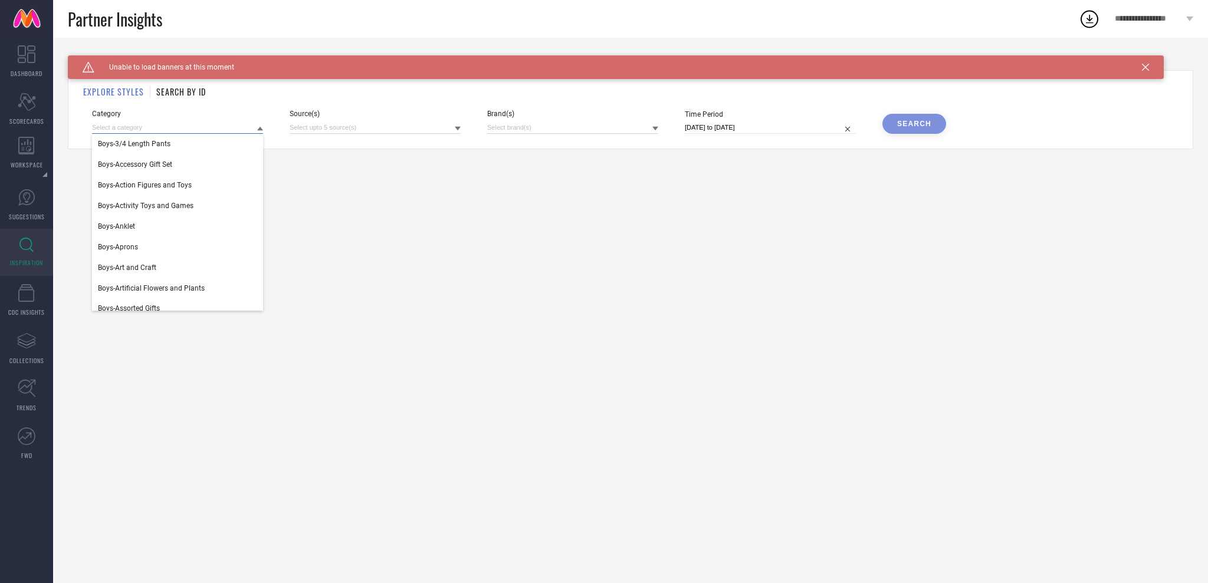 Image resolution: width=1208 pixels, height=583 pixels. What do you see at coordinates (27, 312) in the screenshot?
I see `span: CDC INSIGHTS` at bounding box center [27, 312].